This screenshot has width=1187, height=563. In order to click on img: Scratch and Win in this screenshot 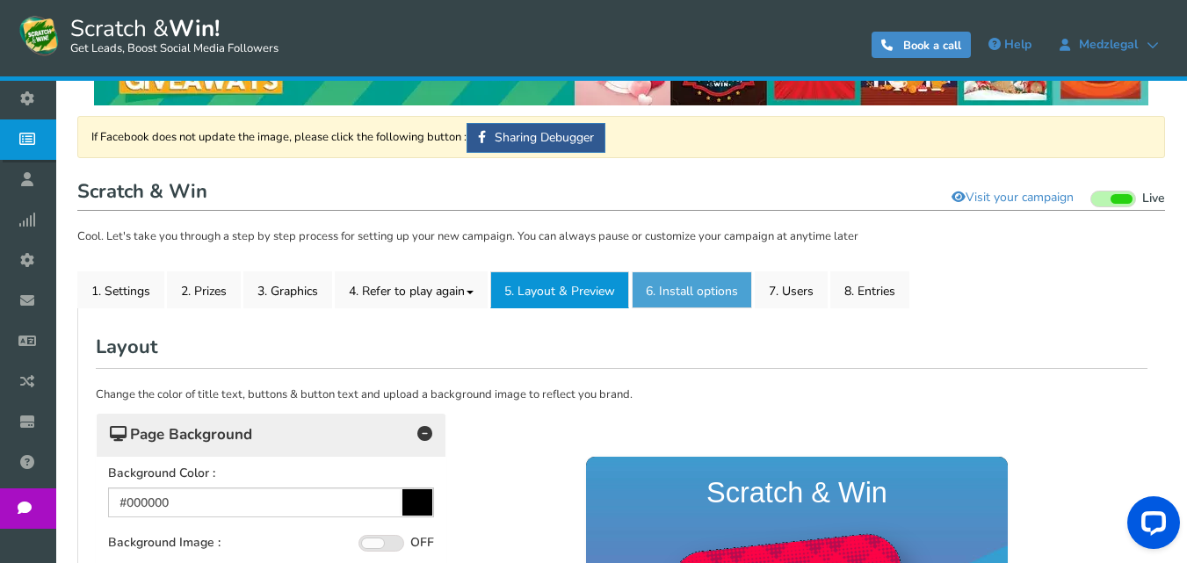, I will do `click(40, 35)`.